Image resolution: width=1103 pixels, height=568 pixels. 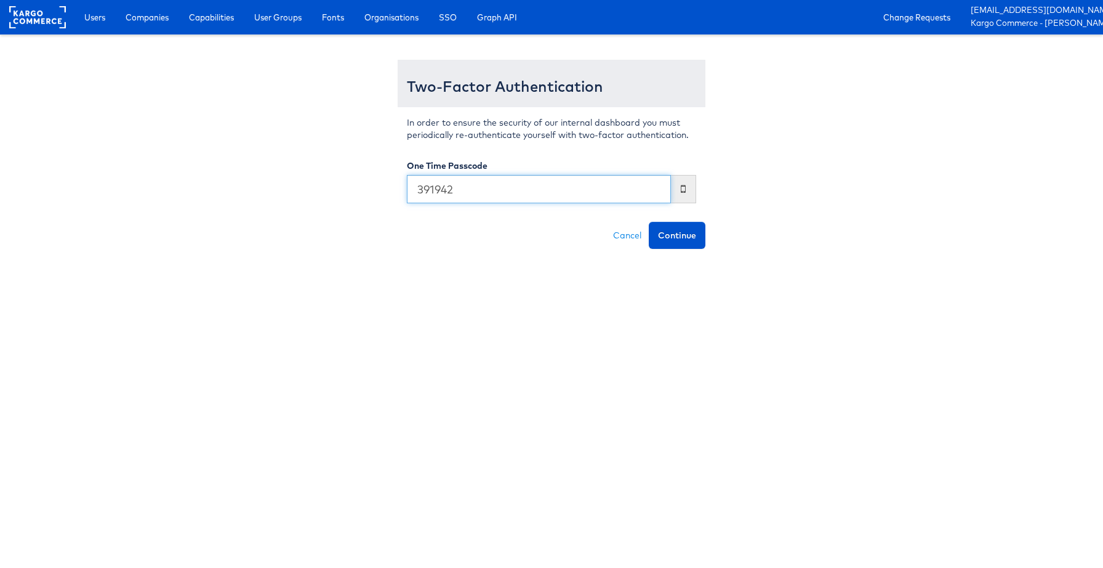 What do you see at coordinates (211, 17) in the screenshot?
I see `span: Capabilities` at bounding box center [211, 17].